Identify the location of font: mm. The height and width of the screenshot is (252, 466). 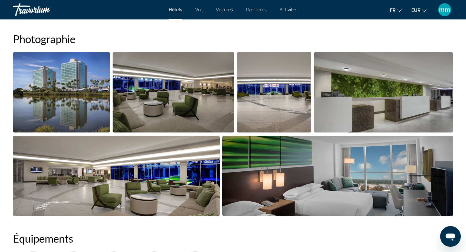
(445, 9).